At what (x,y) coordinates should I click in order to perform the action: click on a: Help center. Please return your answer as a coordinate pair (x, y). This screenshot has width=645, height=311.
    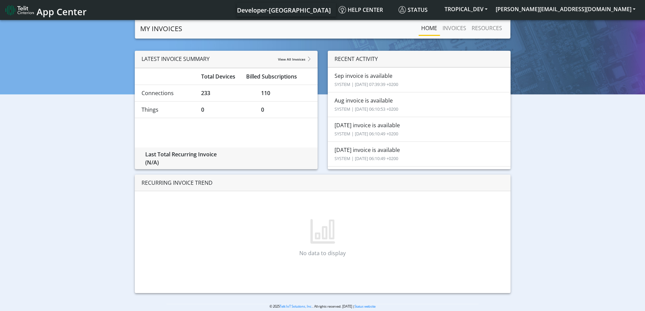
    Looking at the image, I should click on (366, 10).